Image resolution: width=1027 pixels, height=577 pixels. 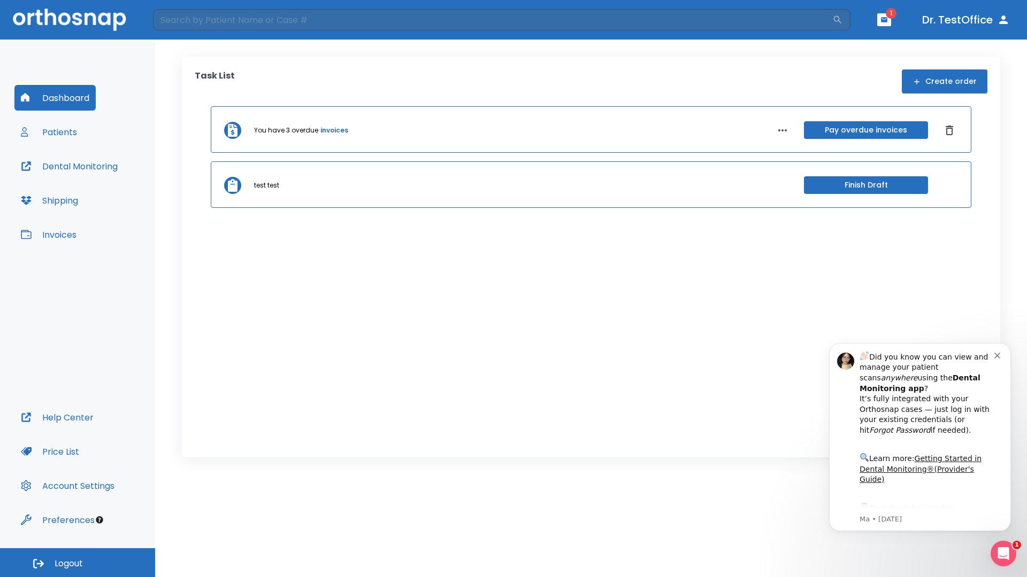 What do you see at coordinates (114, 190) in the screenshot?
I see `p: Message from Ma, sent 10w ago` at bounding box center [114, 190].